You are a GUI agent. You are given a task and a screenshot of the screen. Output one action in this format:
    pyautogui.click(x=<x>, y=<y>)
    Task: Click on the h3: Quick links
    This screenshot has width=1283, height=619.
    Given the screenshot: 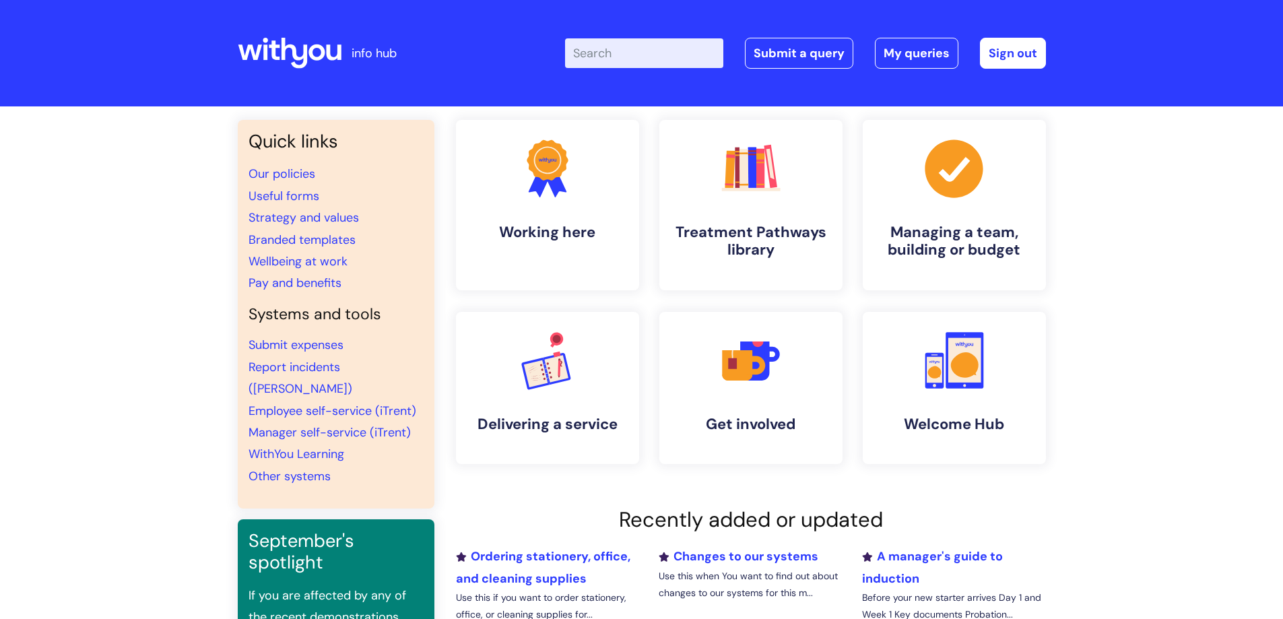 What is the action you would take?
    pyautogui.click(x=336, y=141)
    